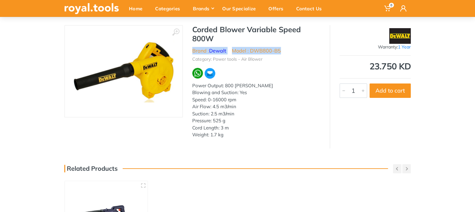 The width and height of the screenshot is (475, 212). Describe the element at coordinates (375, 47) in the screenshot. I see `div: Warranty:` at that location.